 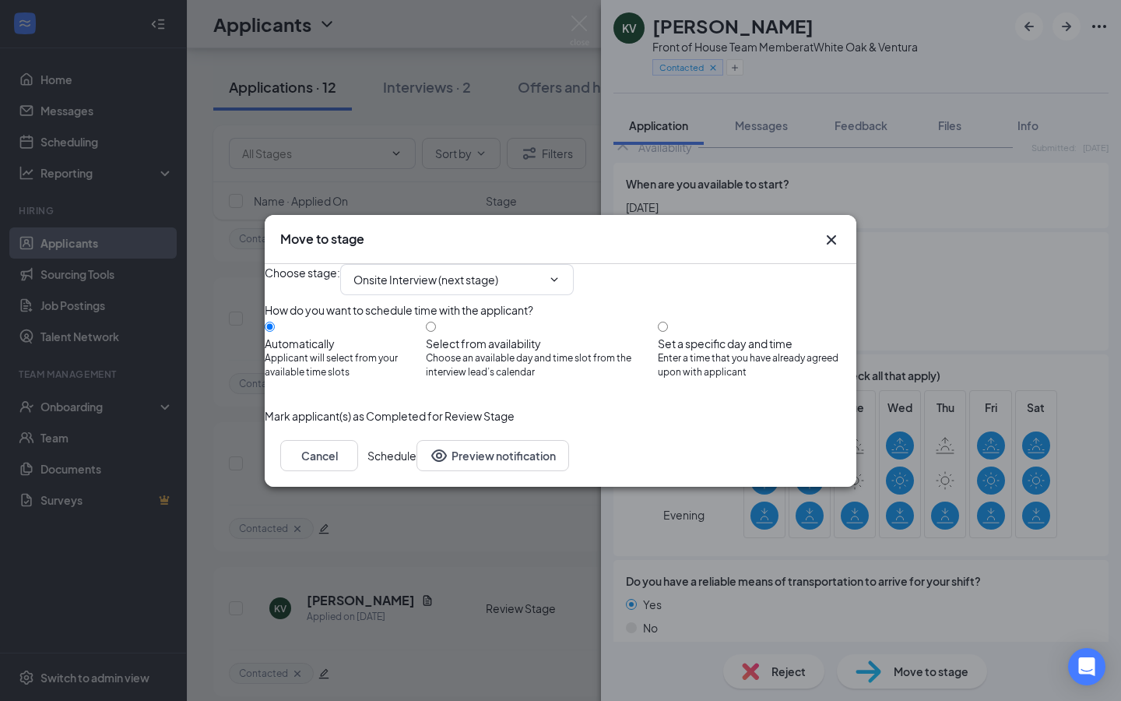 I want to click on svg: ChevronDown, so click(x=554, y=279).